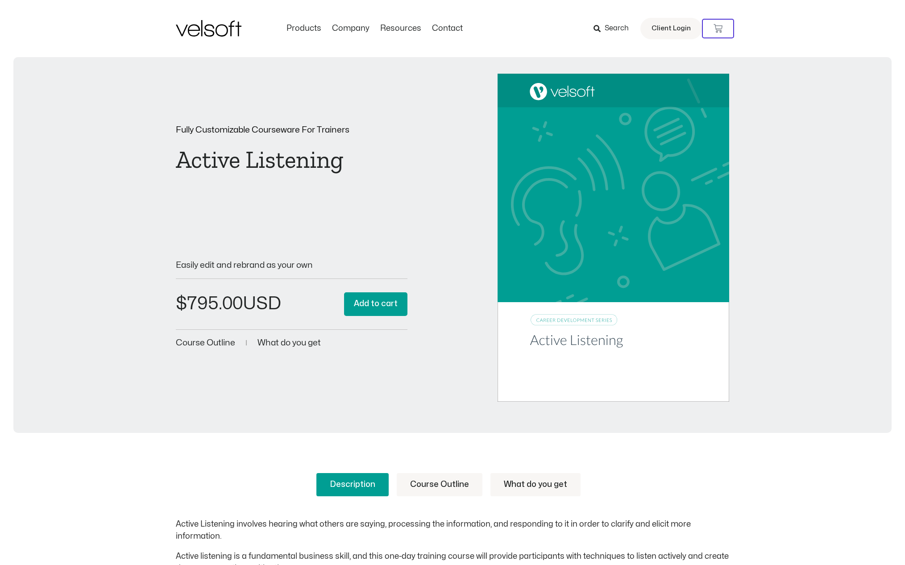 The image size is (905, 565). Describe the element at coordinates (401, 29) in the screenshot. I see `a: ResourcesMenu Toggle` at that location.